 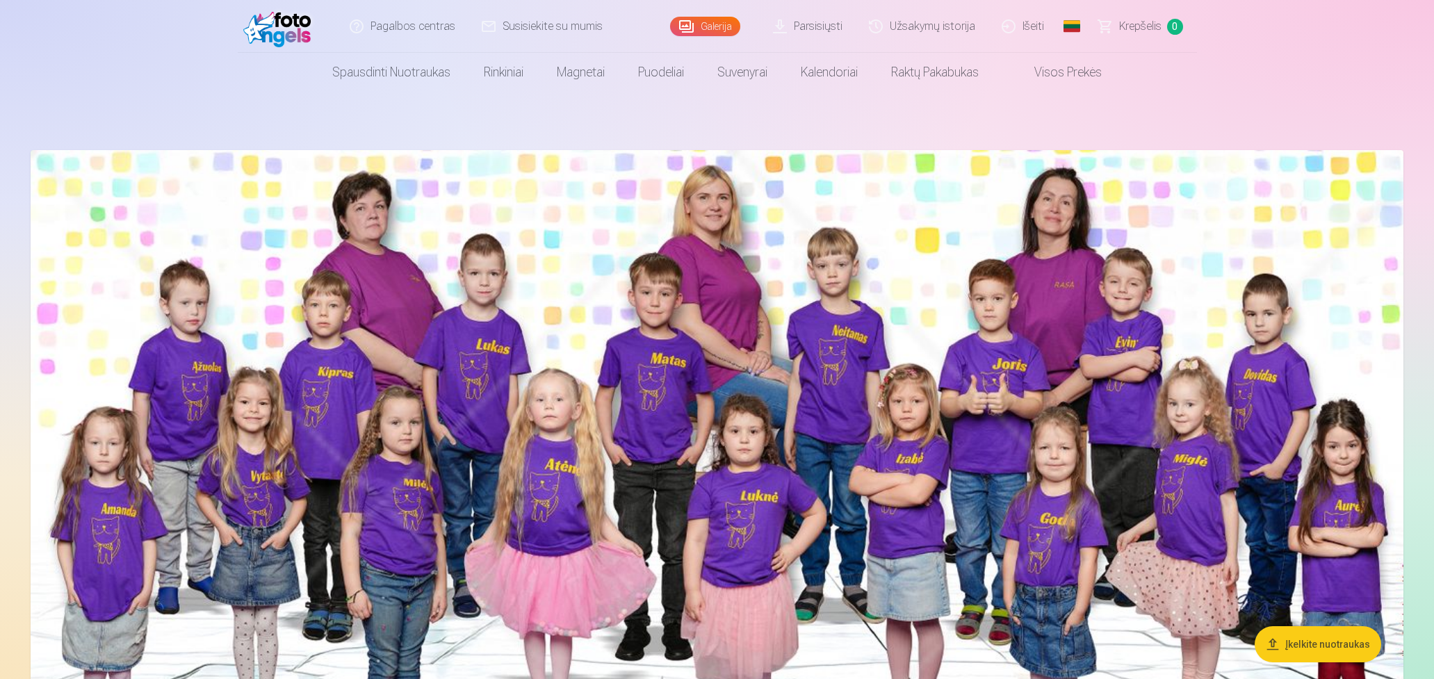 I want to click on span: Krepšelis, so click(x=1140, y=26).